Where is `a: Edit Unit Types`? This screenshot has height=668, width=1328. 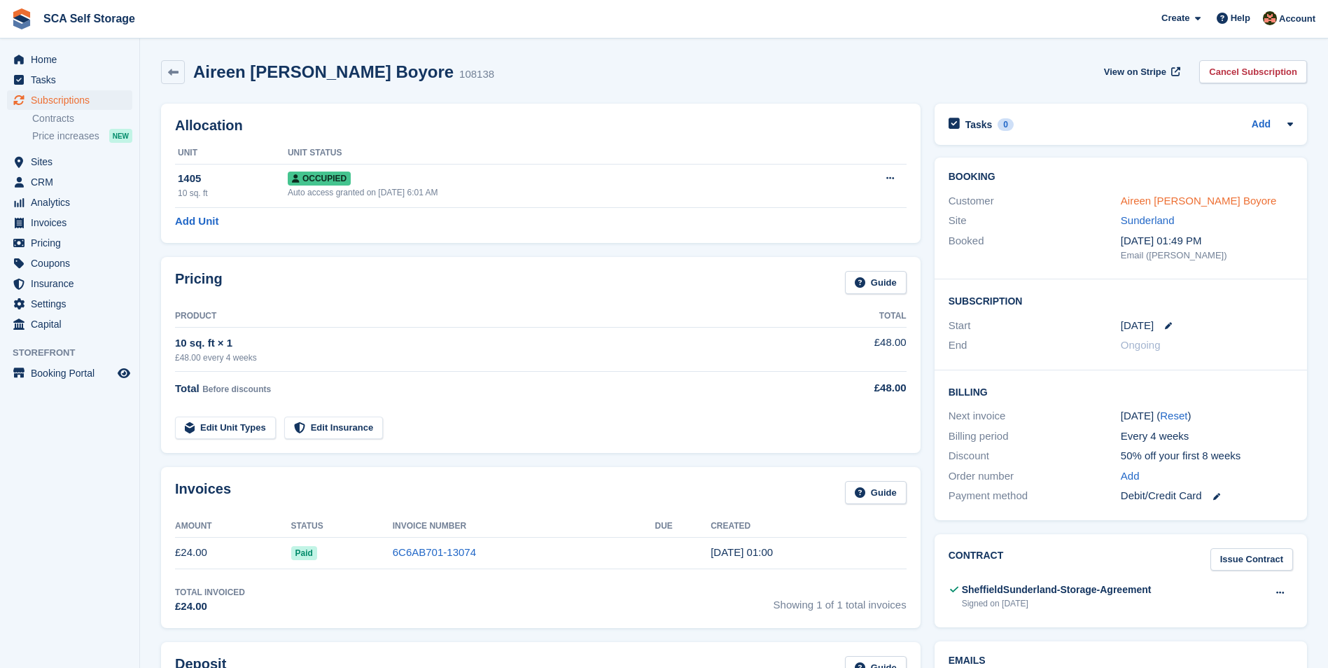 a: Edit Unit Types is located at coordinates (225, 428).